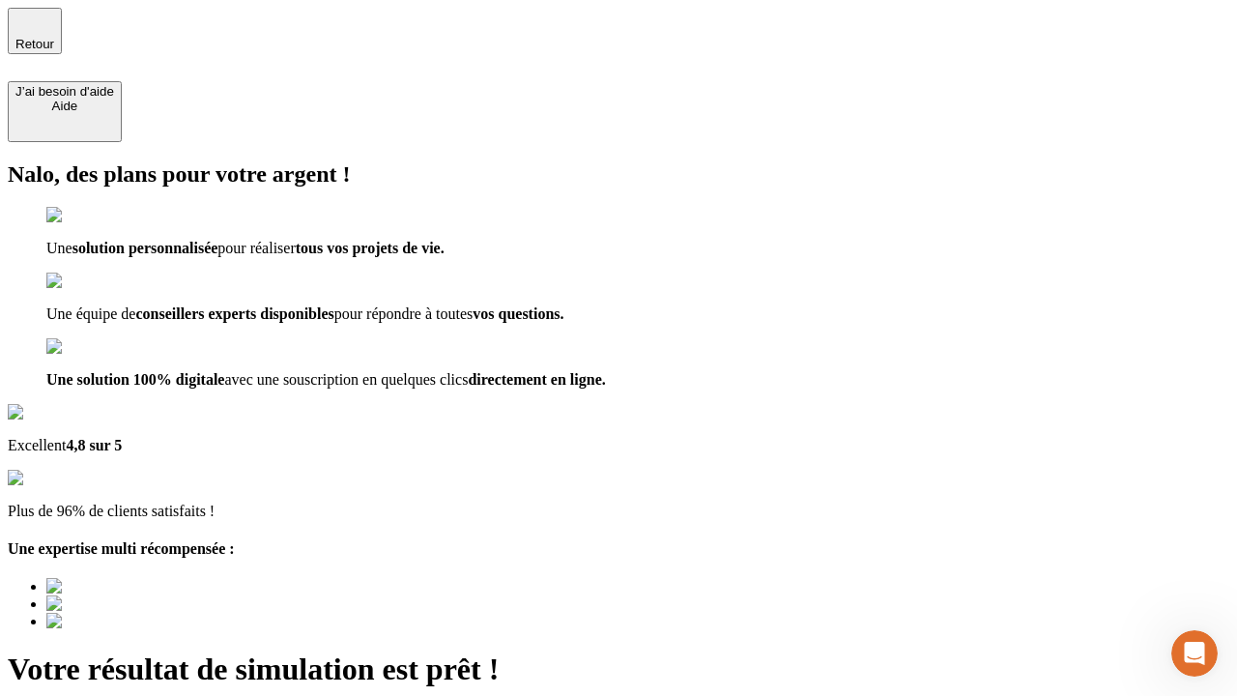 This screenshot has height=696, width=1237. I want to click on span: vos questions., so click(518, 313).